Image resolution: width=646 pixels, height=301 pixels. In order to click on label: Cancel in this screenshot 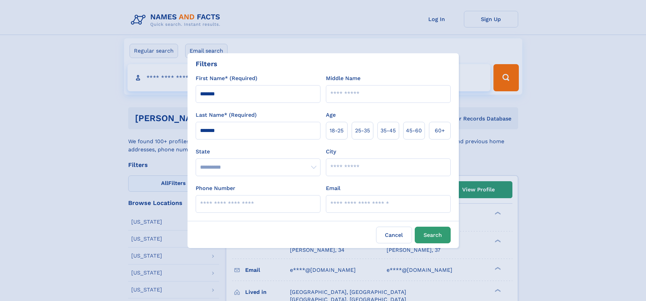, I will do `click(394, 235)`.